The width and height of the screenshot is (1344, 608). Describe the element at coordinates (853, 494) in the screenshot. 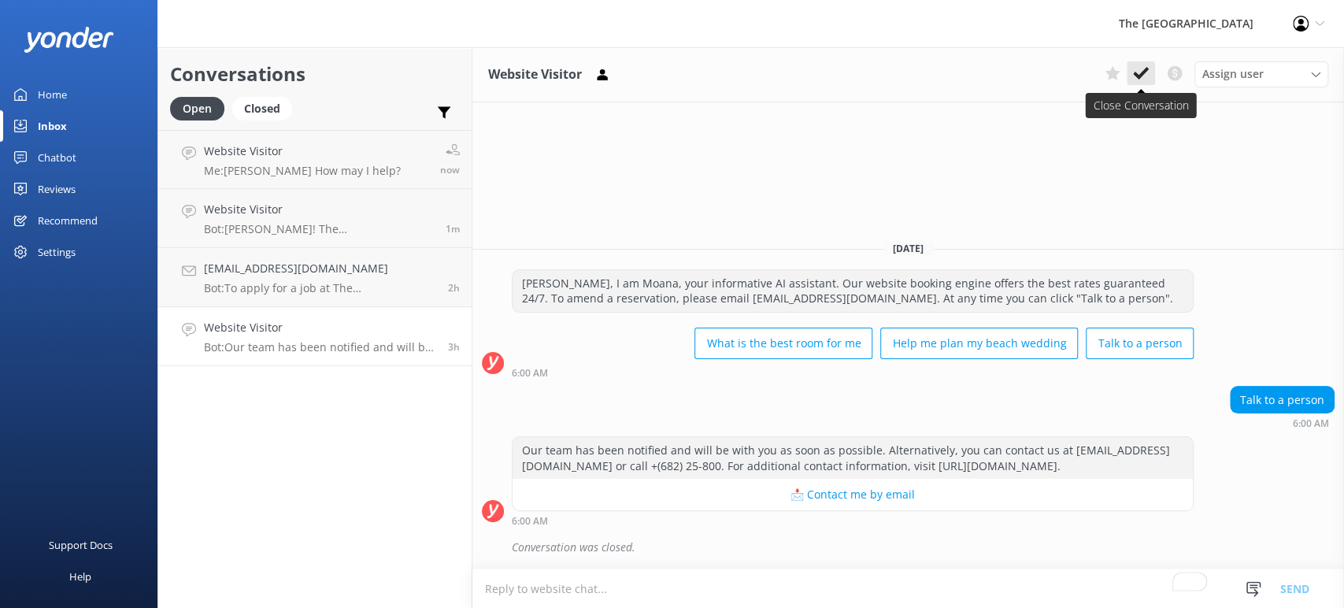

I see `button: 📩 Contact me by email` at that location.